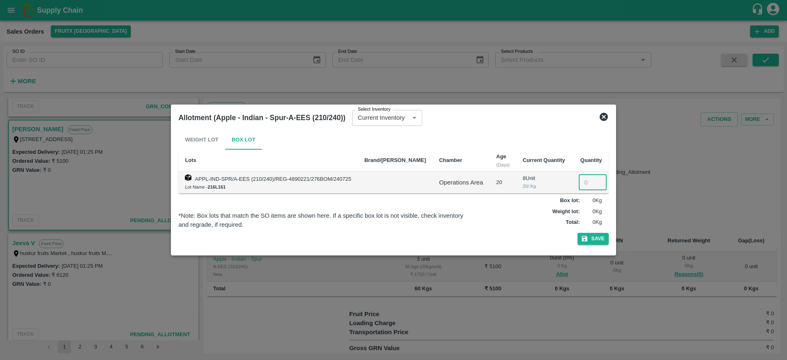  Describe the element at coordinates (543, 182) in the screenshot. I see `td: 8 Unit` at that location.